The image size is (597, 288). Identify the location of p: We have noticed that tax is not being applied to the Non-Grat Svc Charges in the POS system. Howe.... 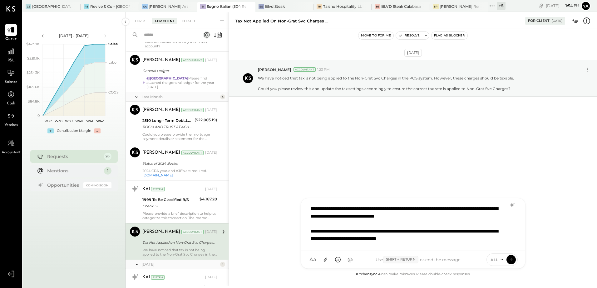
(386, 83).